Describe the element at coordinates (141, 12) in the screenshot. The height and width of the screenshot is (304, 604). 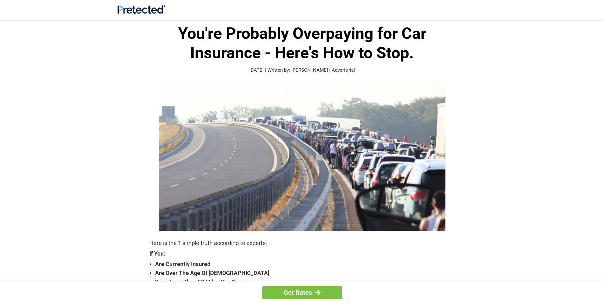
I see `a: Site Logo` at that location.